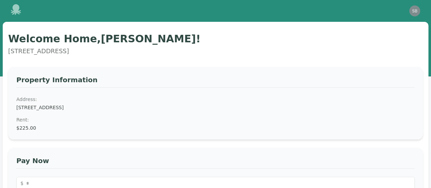  What do you see at coordinates (216, 128) in the screenshot?
I see `dd: $225.00` at bounding box center [216, 128].